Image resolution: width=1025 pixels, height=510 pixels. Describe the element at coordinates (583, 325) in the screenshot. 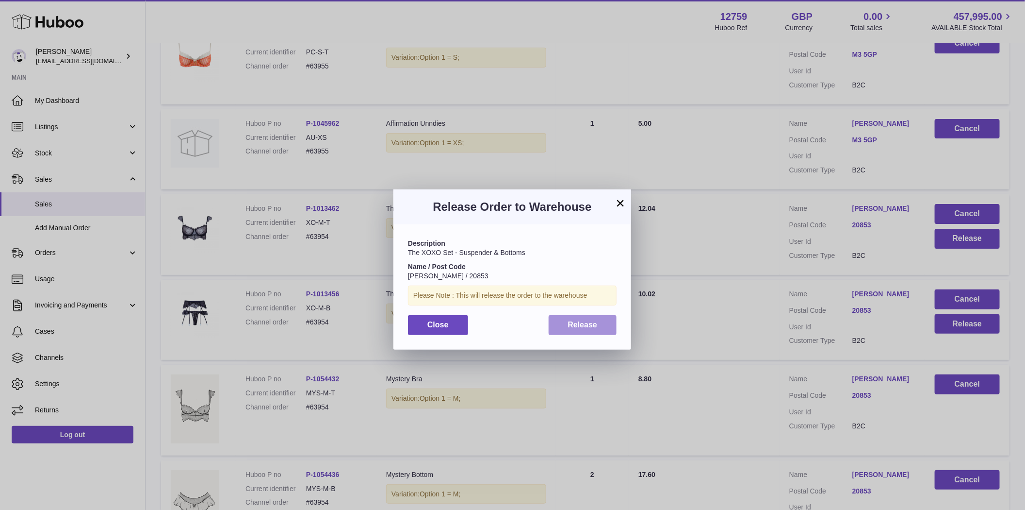

I see `button: Release` at that location.